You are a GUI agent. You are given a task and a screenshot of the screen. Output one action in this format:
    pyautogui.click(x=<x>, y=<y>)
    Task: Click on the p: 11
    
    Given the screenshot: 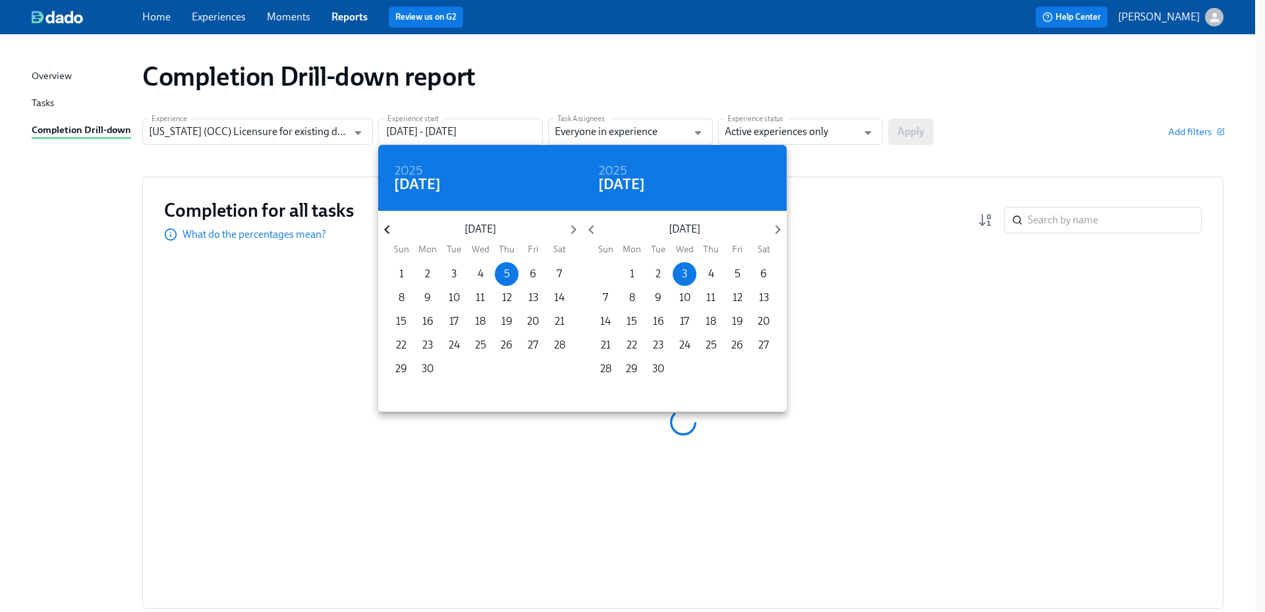 What is the action you would take?
    pyautogui.click(x=480, y=298)
    